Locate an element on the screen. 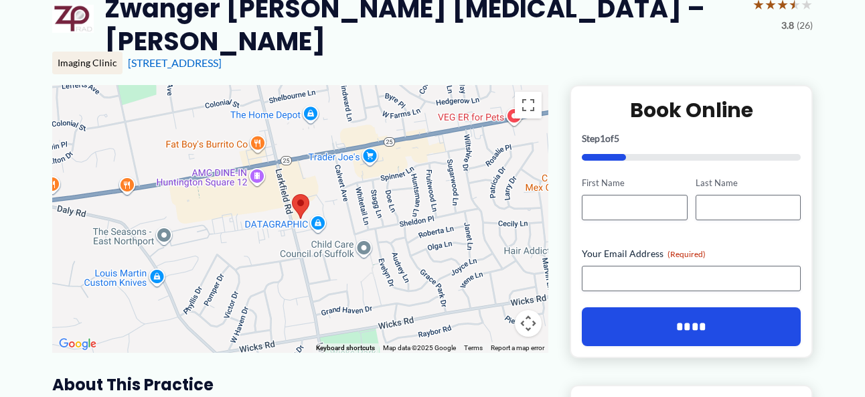 This screenshot has width=865, height=397. span: 5 is located at coordinates (617, 138).